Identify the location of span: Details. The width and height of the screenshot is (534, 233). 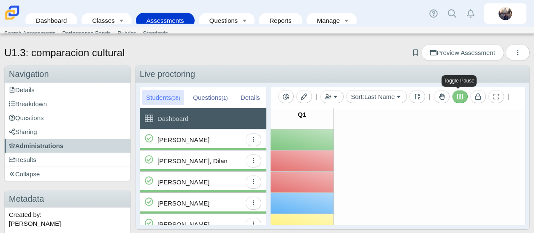
(22, 90).